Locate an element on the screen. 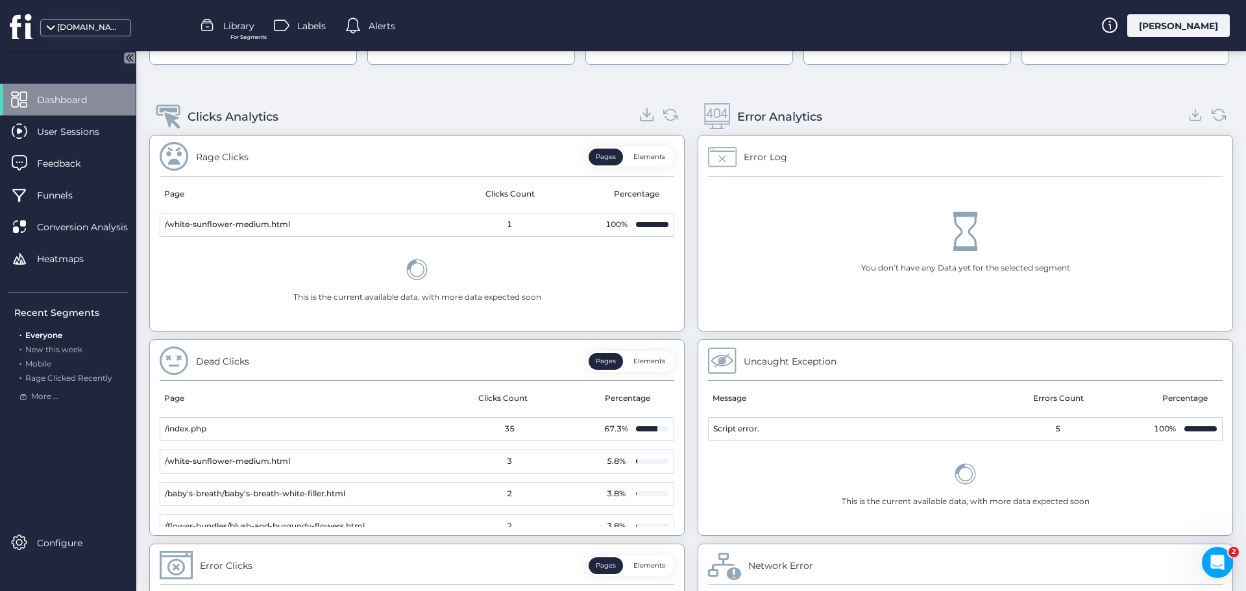 The height and width of the screenshot is (591, 1246). span: User Sessions is located at coordinates (78, 132).